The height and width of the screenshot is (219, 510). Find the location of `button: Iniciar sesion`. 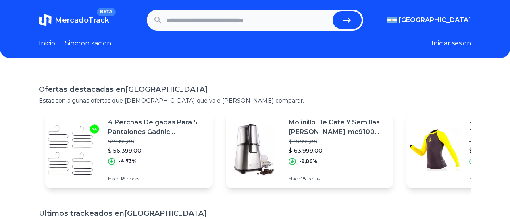

button: Iniciar sesion is located at coordinates (451, 44).